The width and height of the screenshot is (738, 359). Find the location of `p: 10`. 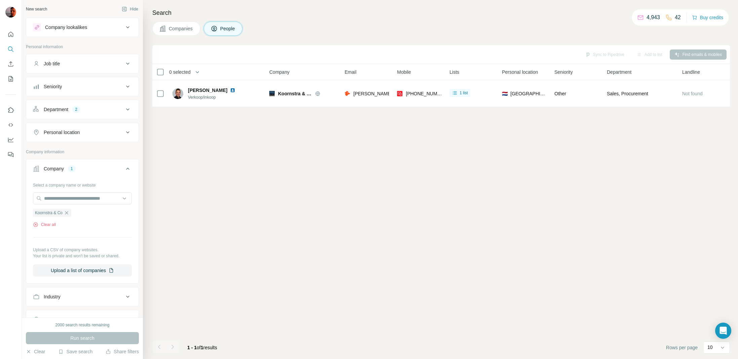

p: 10 is located at coordinates (710, 347).